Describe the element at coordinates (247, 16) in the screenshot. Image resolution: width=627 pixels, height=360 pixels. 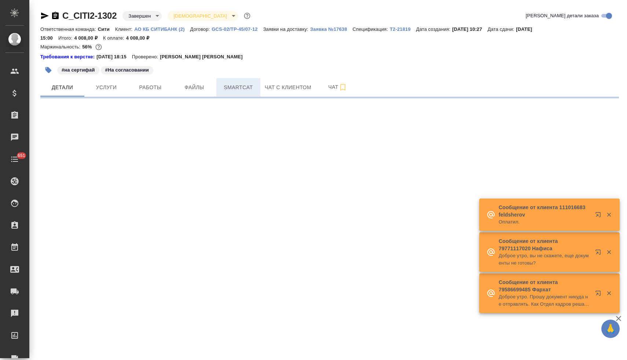
I see `button: Доп статусы указывают на важность/срочность заказа` at that location.